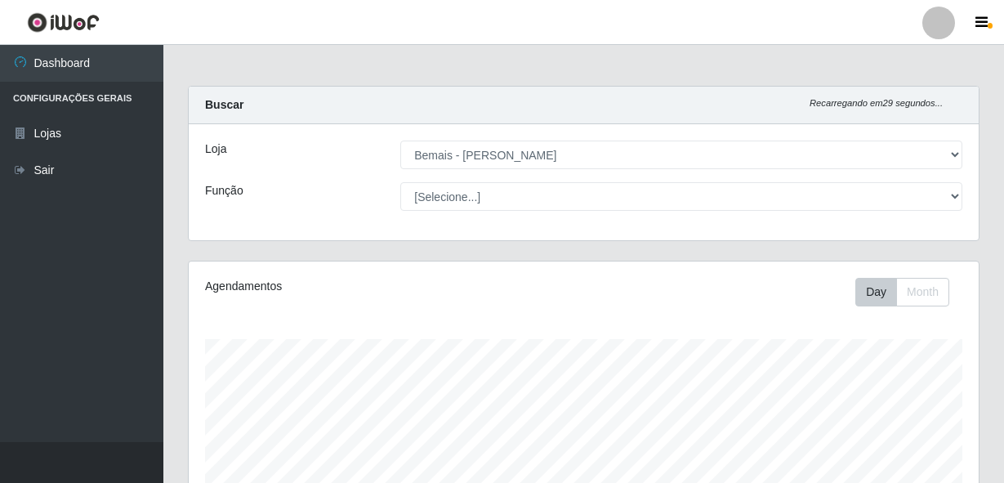  Describe the element at coordinates (216, 149) in the screenshot. I see `label: Loja` at that location.